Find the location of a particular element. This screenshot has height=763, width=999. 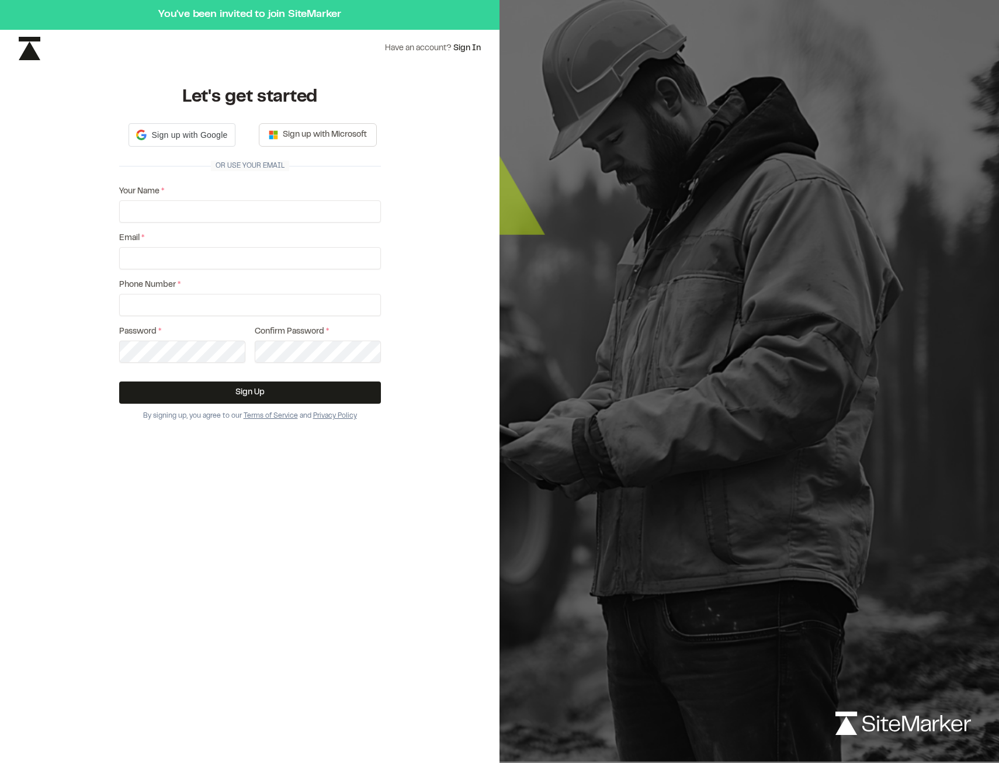

label: Email is located at coordinates (250, 238).